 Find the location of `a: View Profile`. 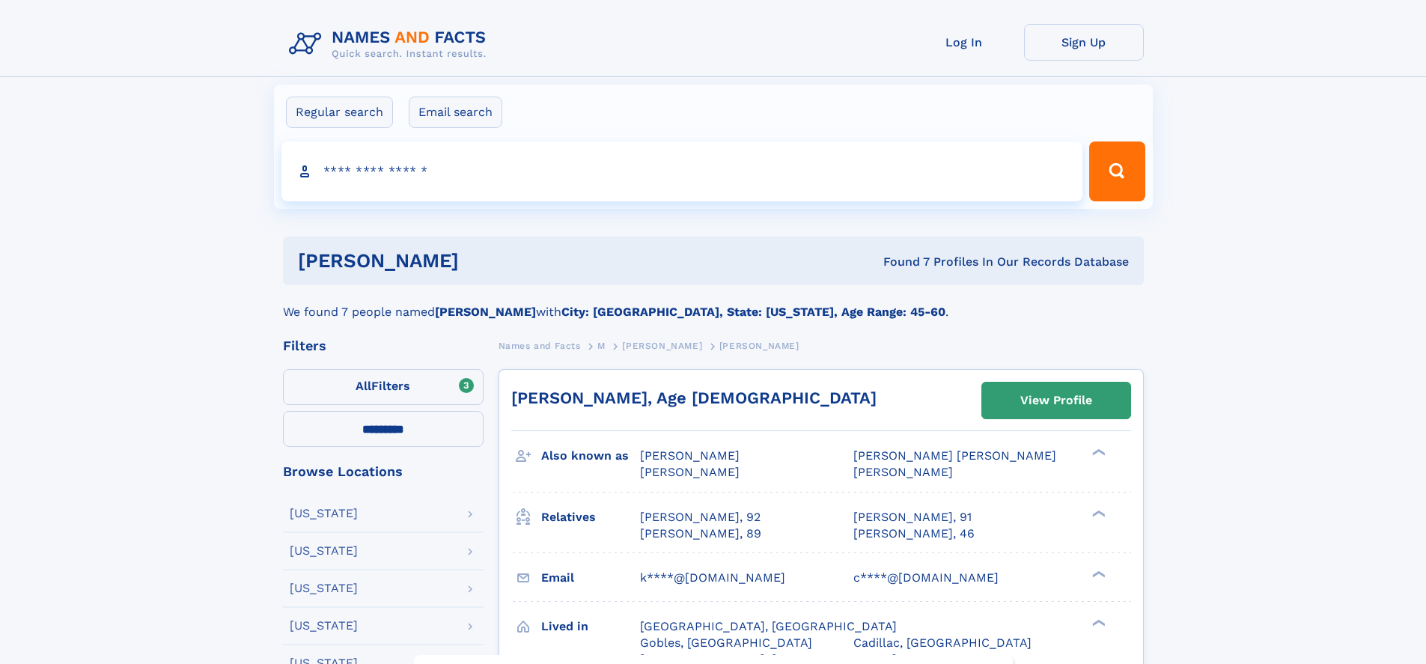

a: View Profile is located at coordinates (1056, 401).